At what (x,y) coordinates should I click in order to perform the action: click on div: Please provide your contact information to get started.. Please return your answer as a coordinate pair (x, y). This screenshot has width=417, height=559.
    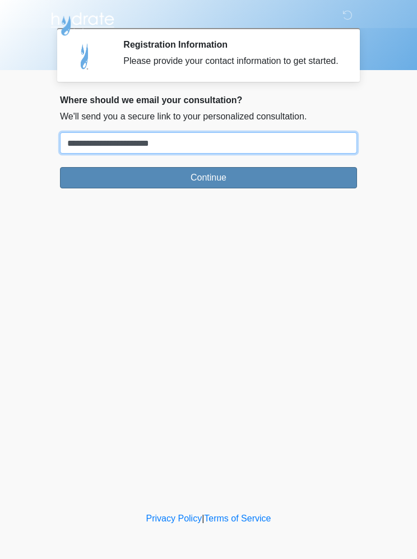
    Looking at the image, I should click on (231, 61).